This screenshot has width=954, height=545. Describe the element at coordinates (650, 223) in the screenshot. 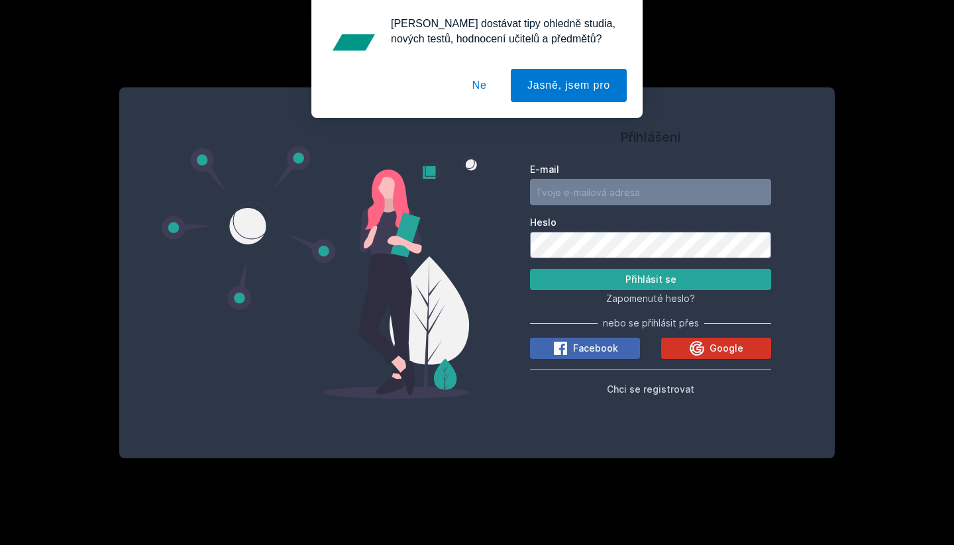

I see `label: Heslo` at that location.